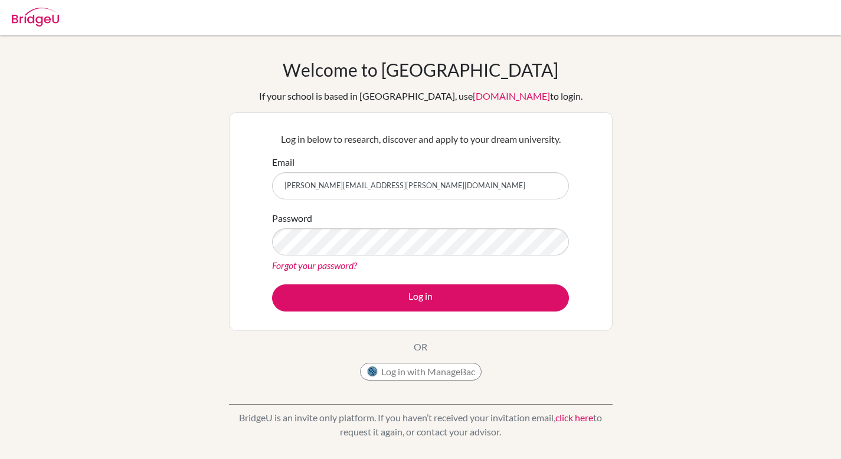  What do you see at coordinates (292, 218) in the screenshot?
I see `label: Password` at bounding box center [292, 218].